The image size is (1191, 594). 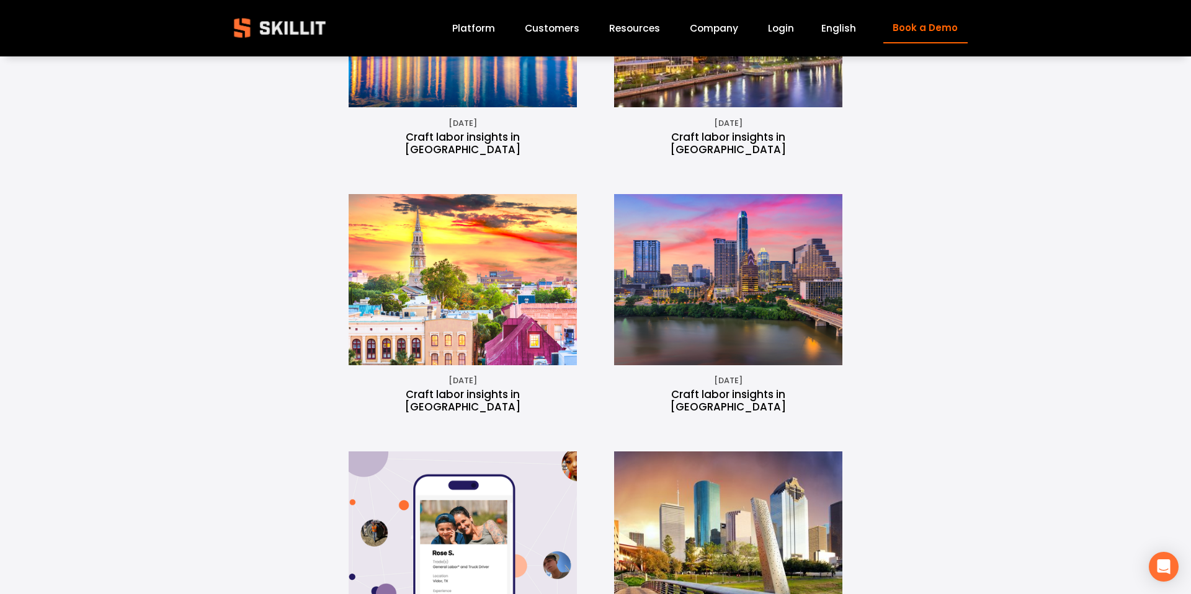 I want to click on a: Craft labor insights in Charleston, so click(x=463, y=280).